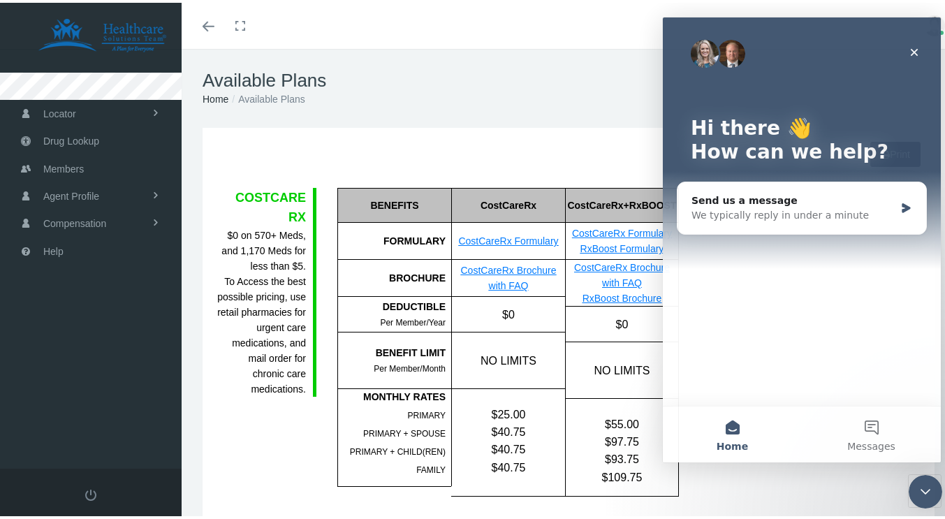  Describe the element at coordinates (431, 467) in the screenshot. I see `span: FAMILY` at that location.